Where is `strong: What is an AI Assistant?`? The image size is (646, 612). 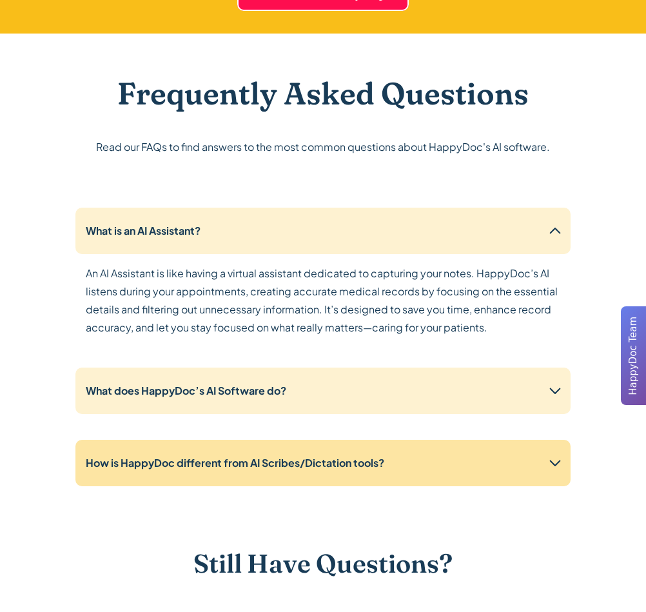 strong: What is an AI Assistant? is located at coordinates (143, 230).